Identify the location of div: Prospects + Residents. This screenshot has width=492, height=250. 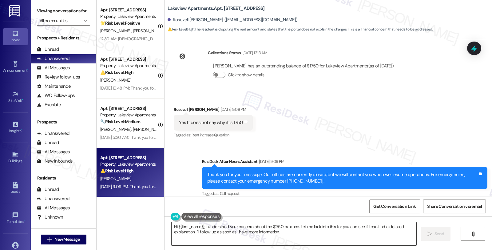
(63, 38).